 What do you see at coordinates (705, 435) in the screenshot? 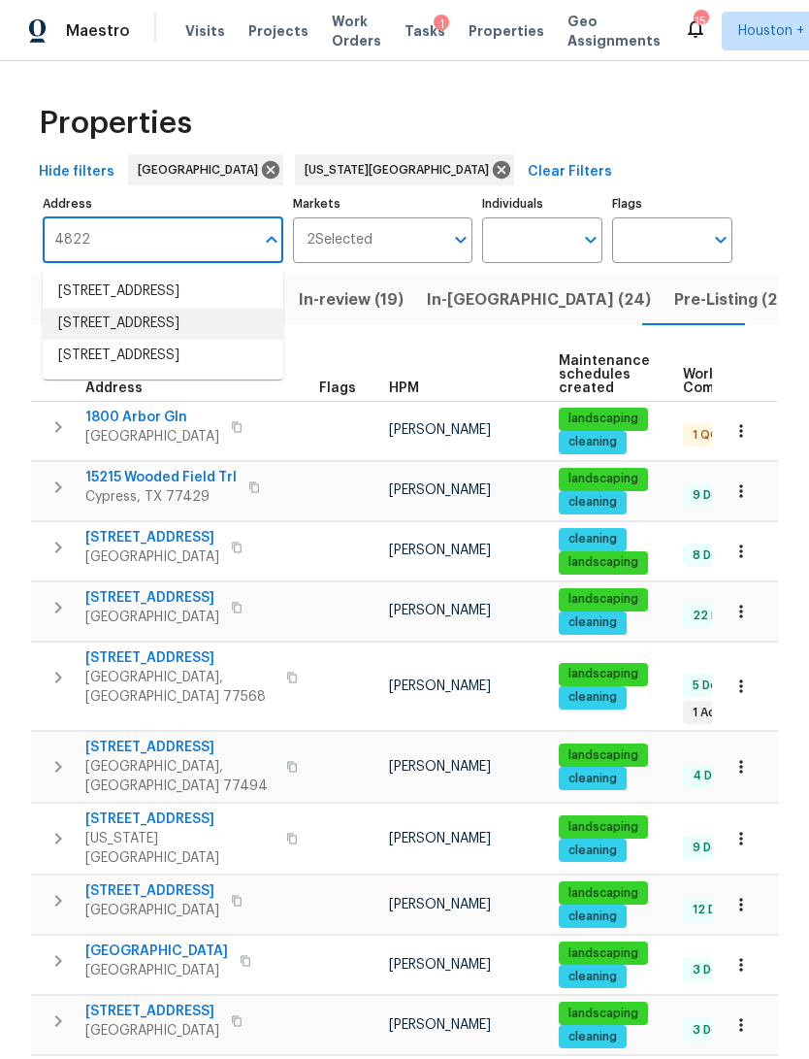
I see `span: 1 QC` at bounding box center [705, 435].